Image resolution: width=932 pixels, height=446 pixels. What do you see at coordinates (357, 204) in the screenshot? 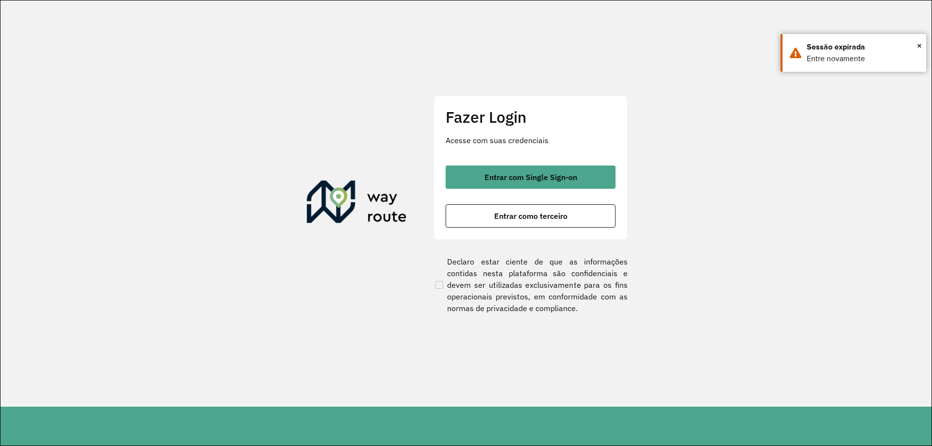
I see `img: Roteirizador AmbevTech` at bounding box center [357, 204].